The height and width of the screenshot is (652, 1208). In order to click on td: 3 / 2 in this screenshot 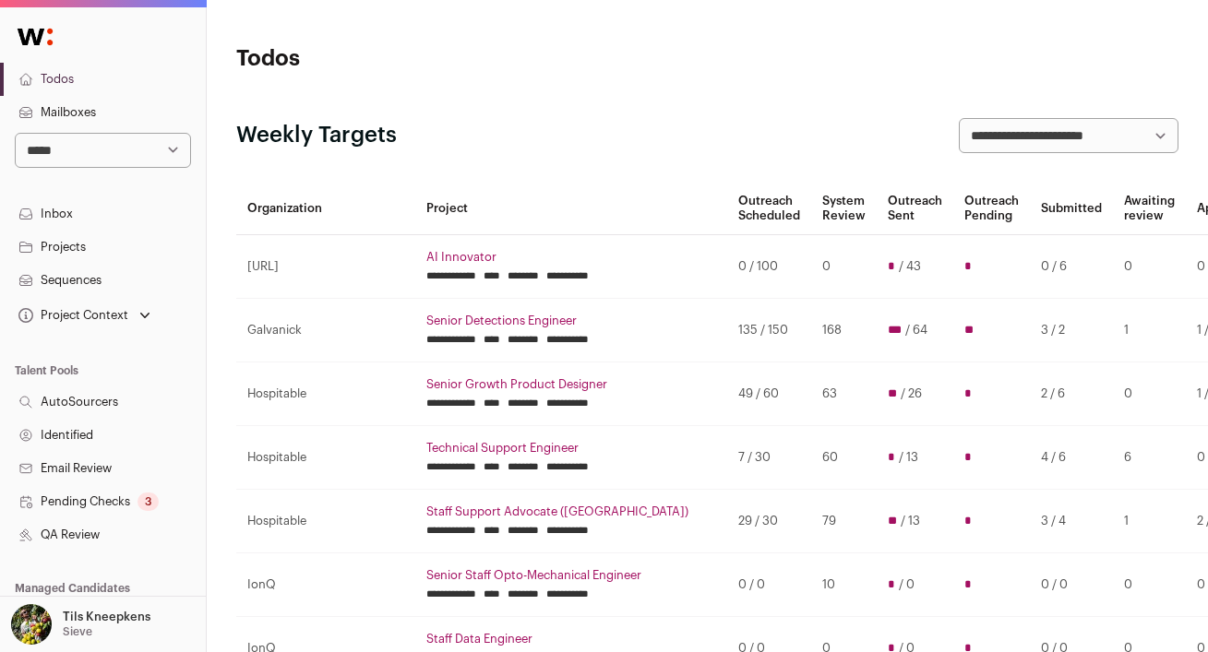, I will do `click(1071, 330)`.